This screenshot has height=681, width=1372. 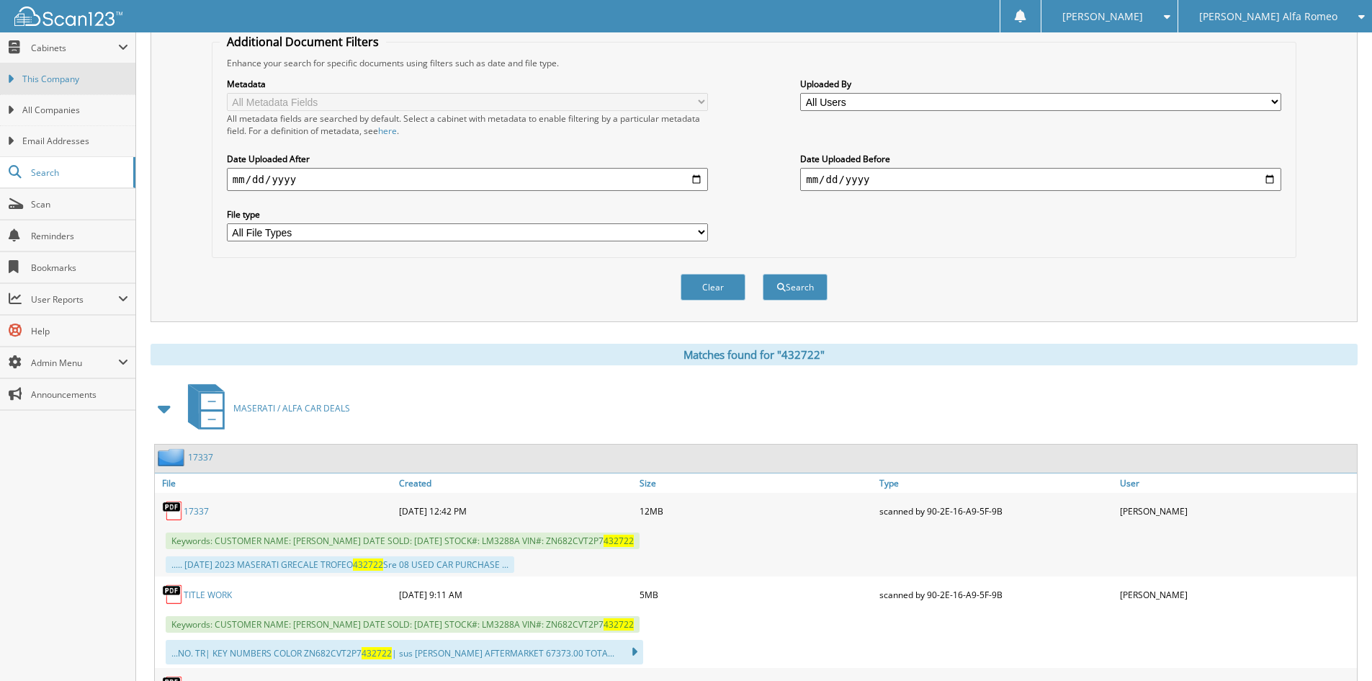 I want to click on label: Metadata, so click(x=468, y=84).